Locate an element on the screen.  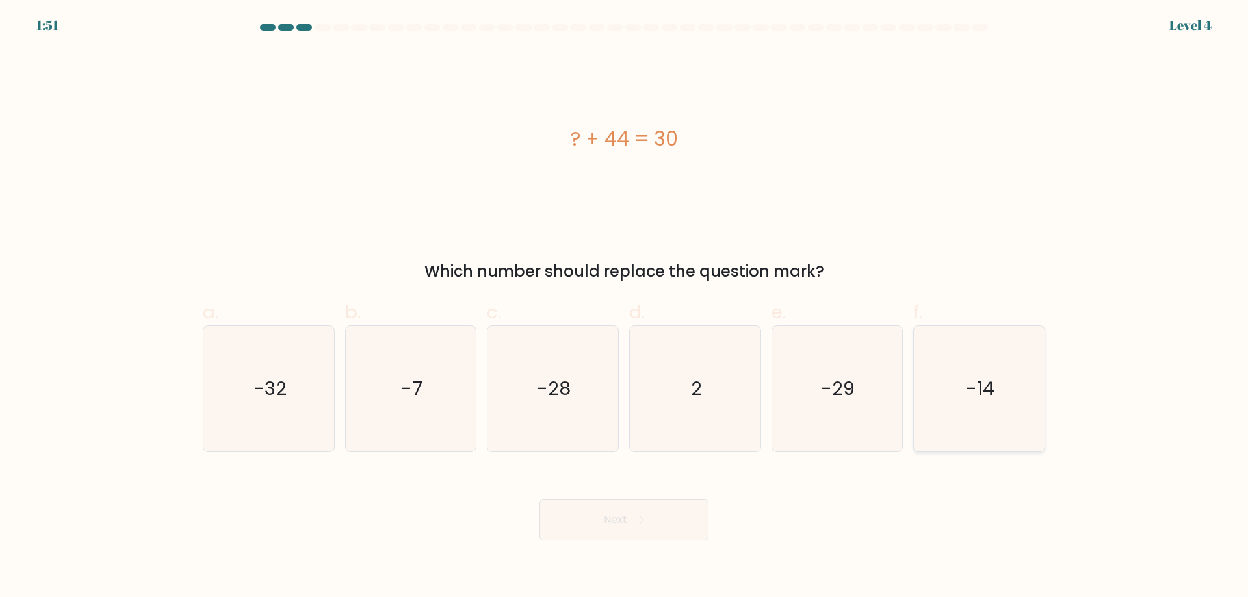
span: f. is located at coordinates (918, 312).